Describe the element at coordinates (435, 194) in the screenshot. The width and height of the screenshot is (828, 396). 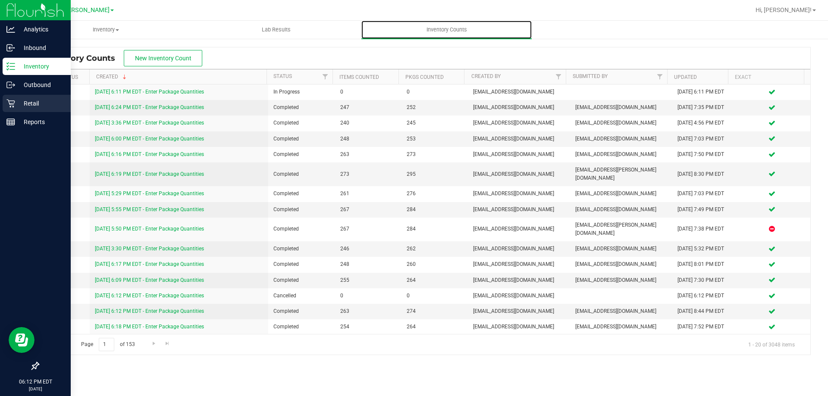
I see `span: 276` at that location.